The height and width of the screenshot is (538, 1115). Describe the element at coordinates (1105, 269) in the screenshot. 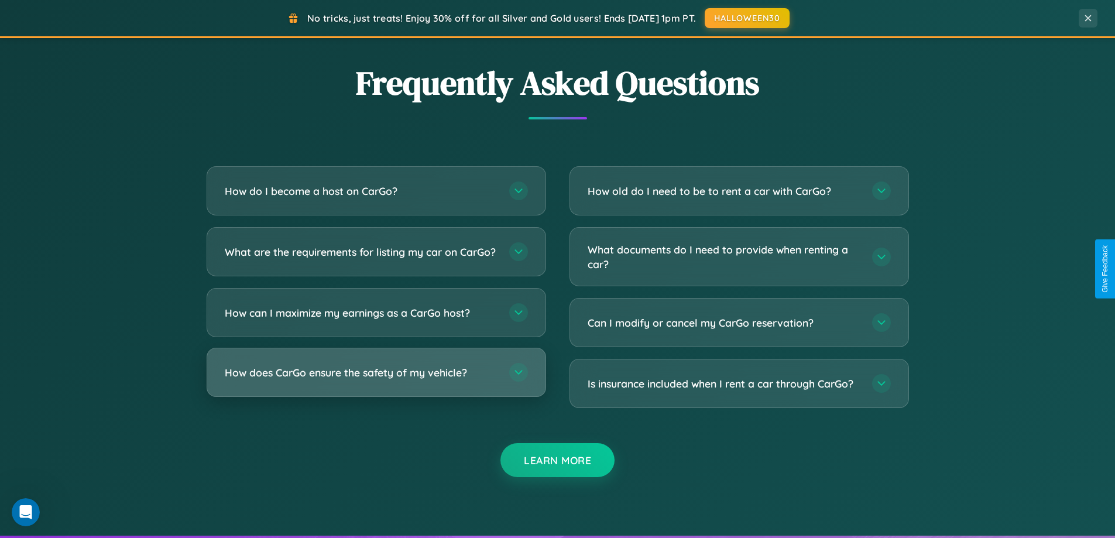

I see `div: Give Feedback` at that location.